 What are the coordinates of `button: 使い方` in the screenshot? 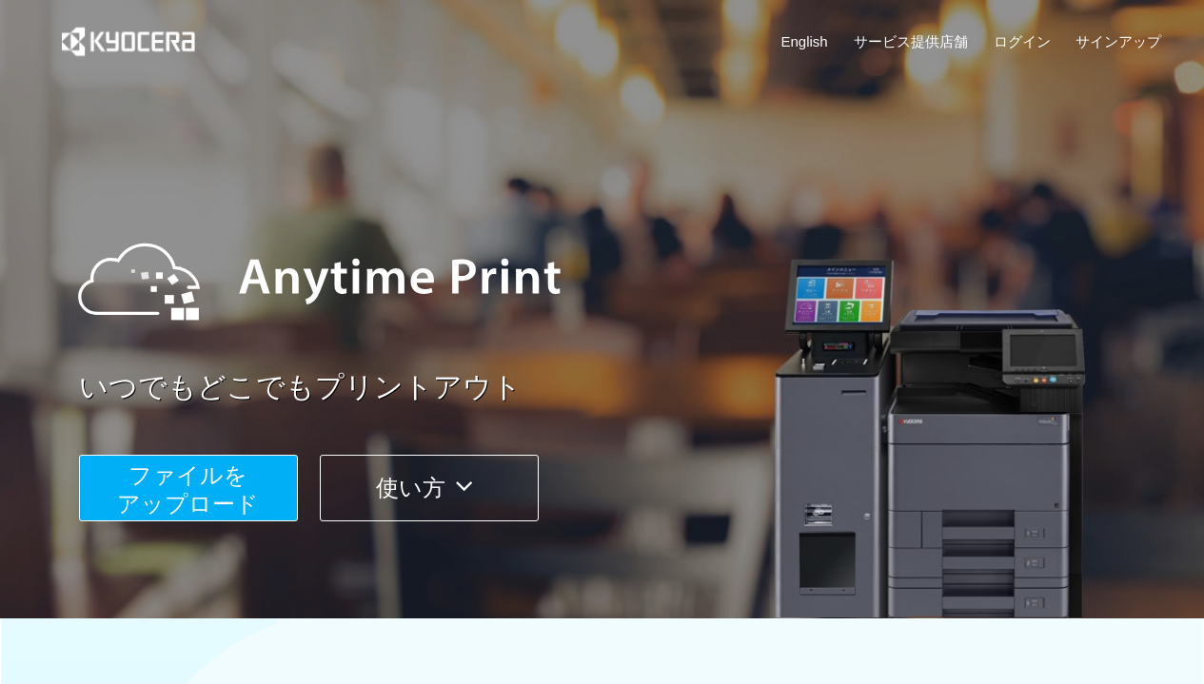 It's located at (429, 488).